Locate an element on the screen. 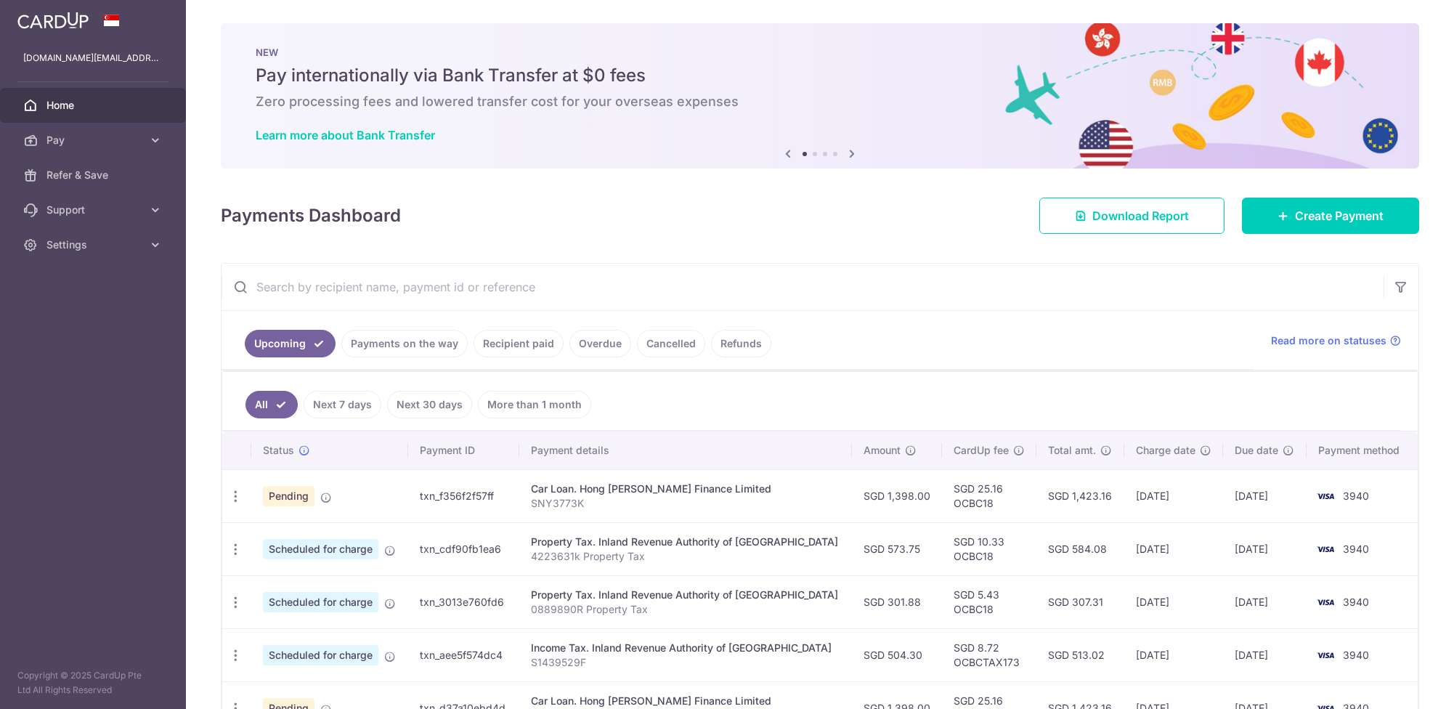 The height and width of the screenshot is (709, 1454). span: Status is located at coordinates (278, 450).